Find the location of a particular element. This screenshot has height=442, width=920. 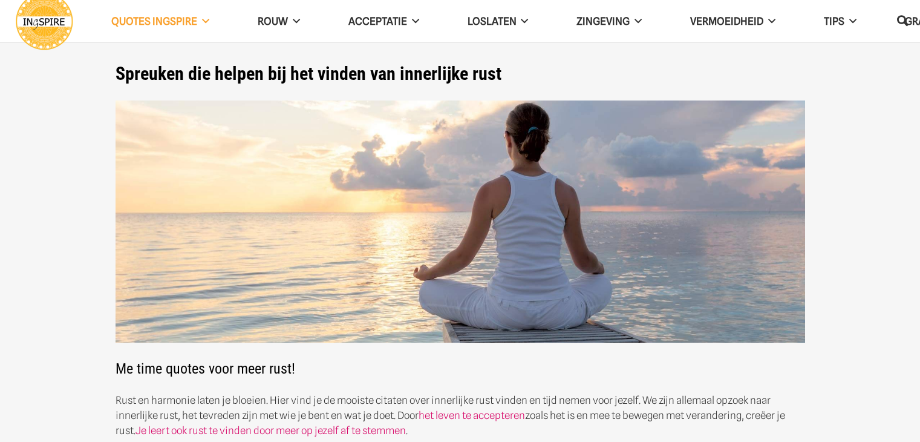

span: Loslaten is located at coordinates (492, 21).